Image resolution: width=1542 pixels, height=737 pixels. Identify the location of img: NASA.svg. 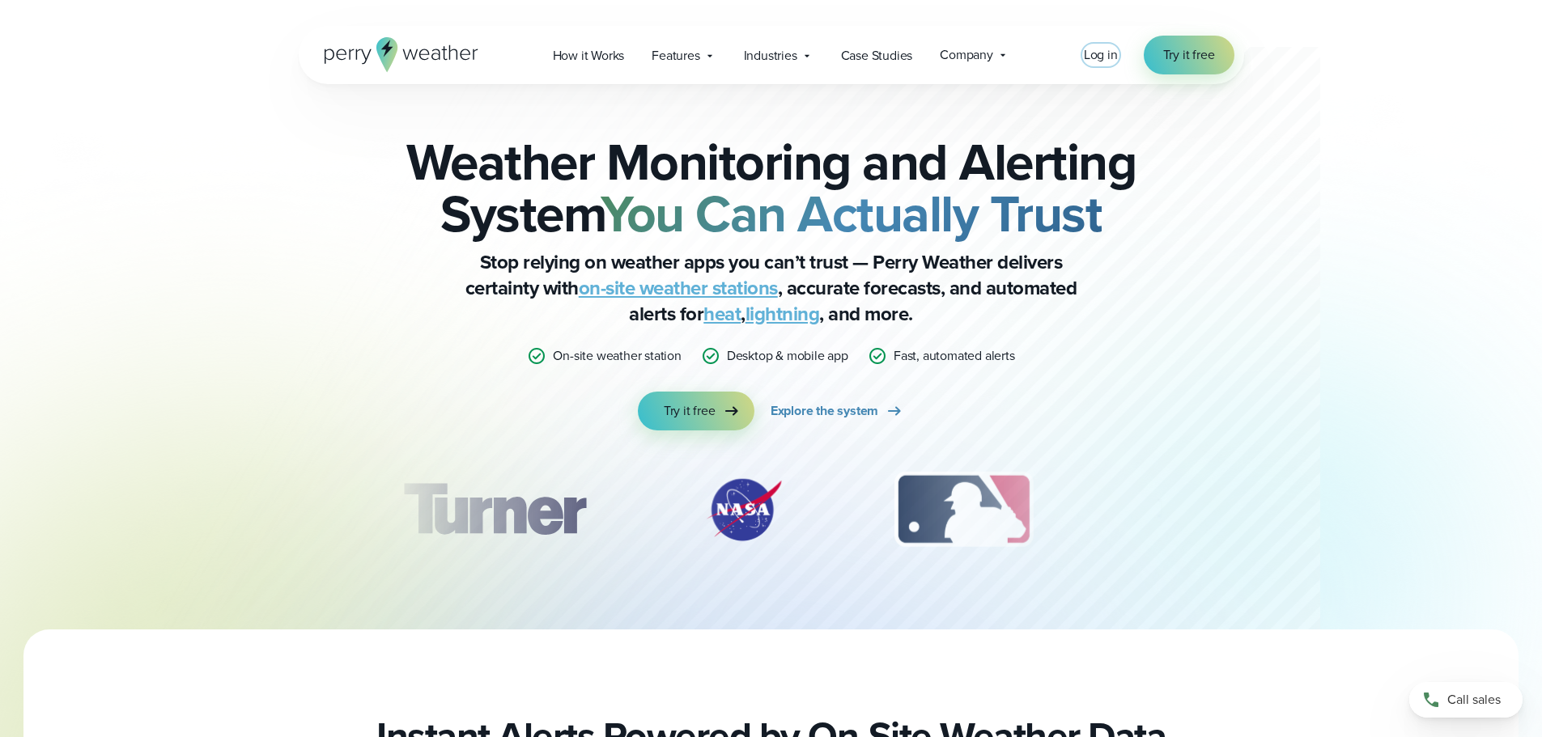
(744, 510).